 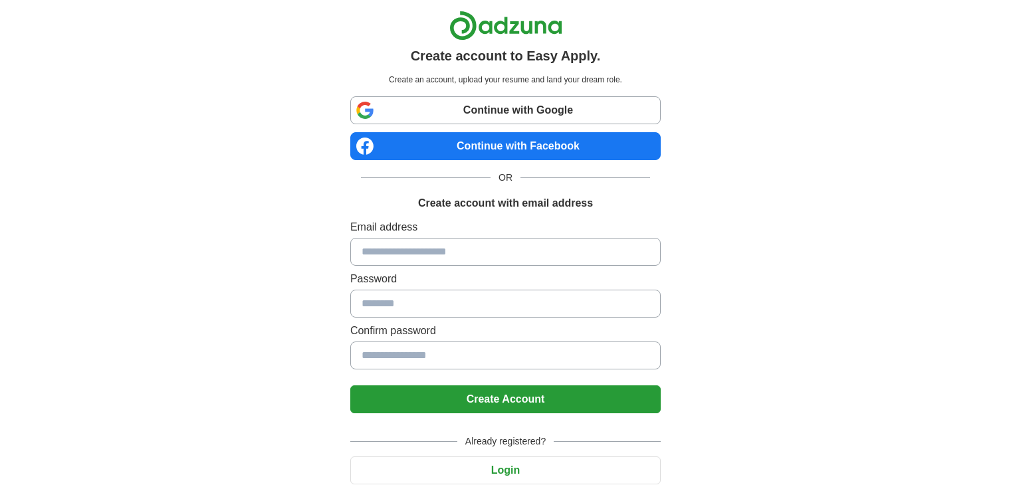 What do you see at coordinates (505, 471) in the screenshot?
I see `button: Login` at bounding box center [505, 471].